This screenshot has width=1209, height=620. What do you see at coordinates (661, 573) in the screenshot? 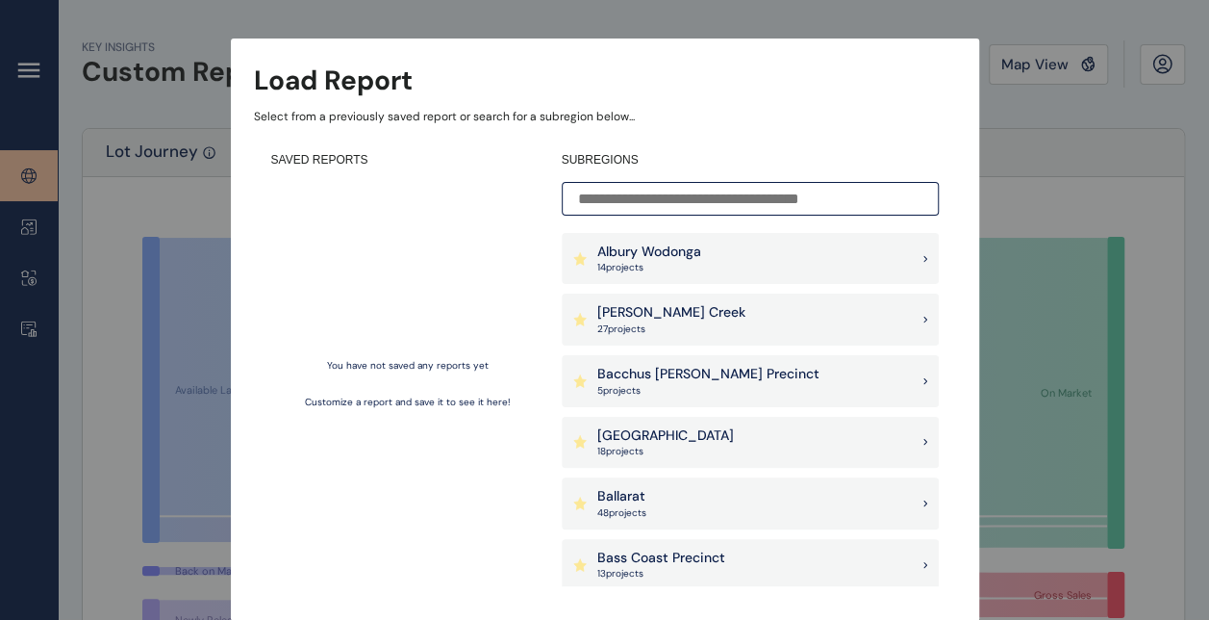
I see `p: 13 project s` at bounding box center [661, 573].